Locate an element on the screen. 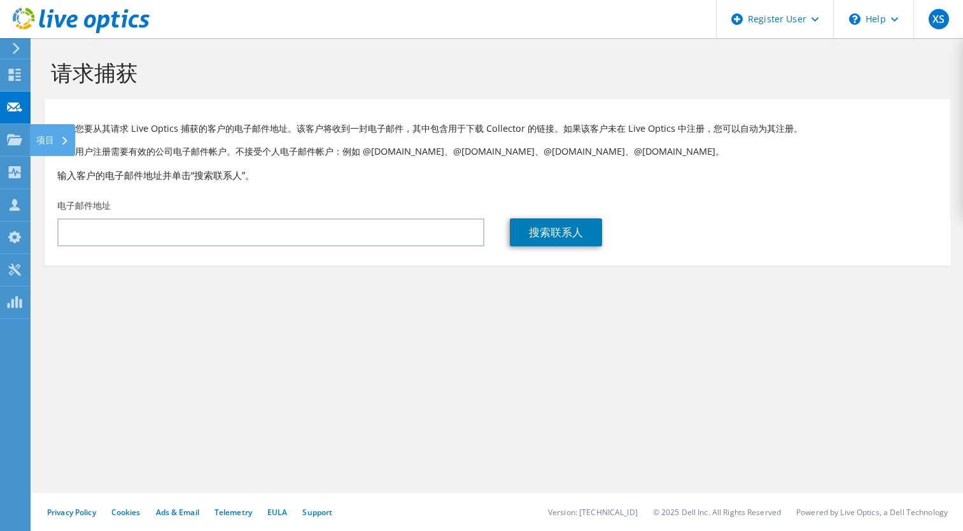 This screenshot has height=531, width=963. label: 电子邮件地址 is located at coordinates (84, 205).